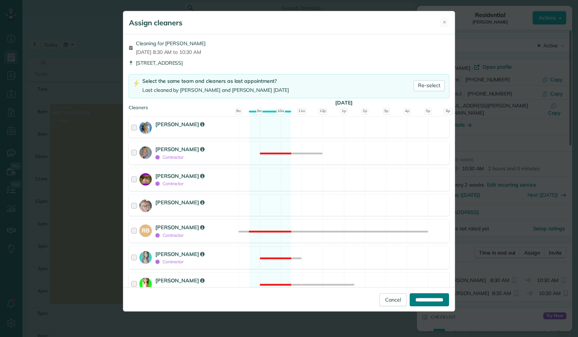 This screenshot has height=337, width=578. I want to click on div: Cleaners, so click(289, 105).